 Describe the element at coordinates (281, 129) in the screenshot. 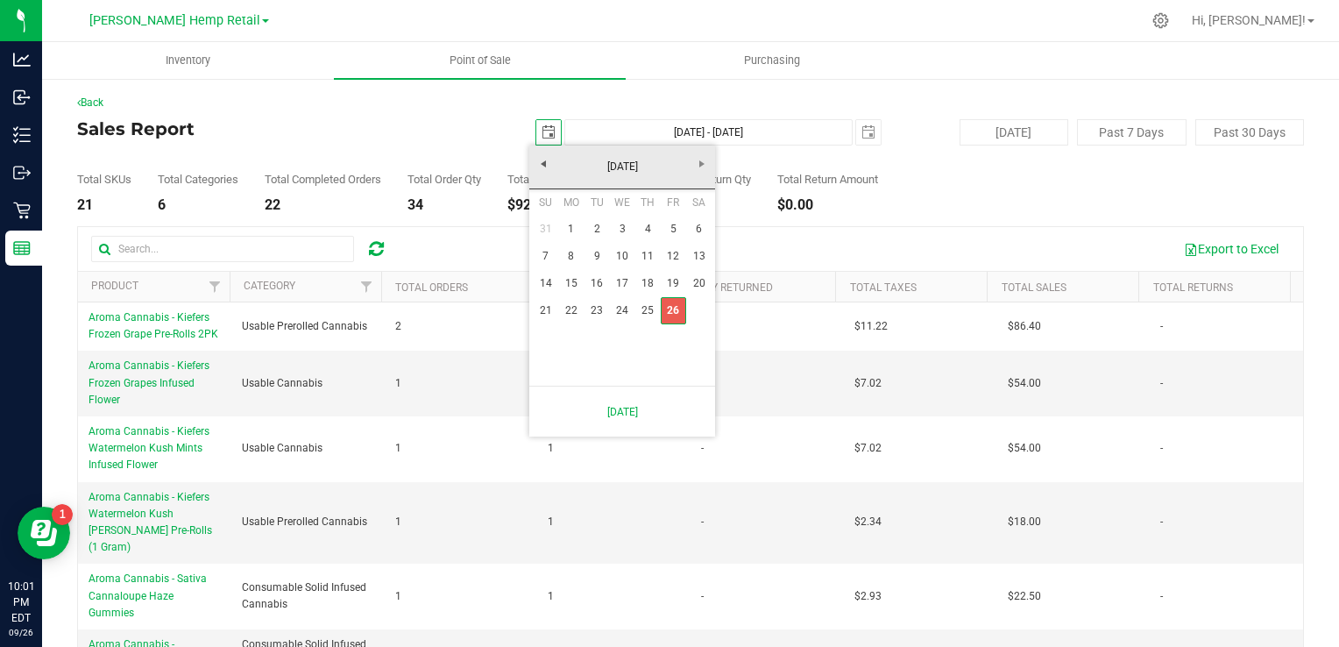

I see `h4: Sales Report` at that location.